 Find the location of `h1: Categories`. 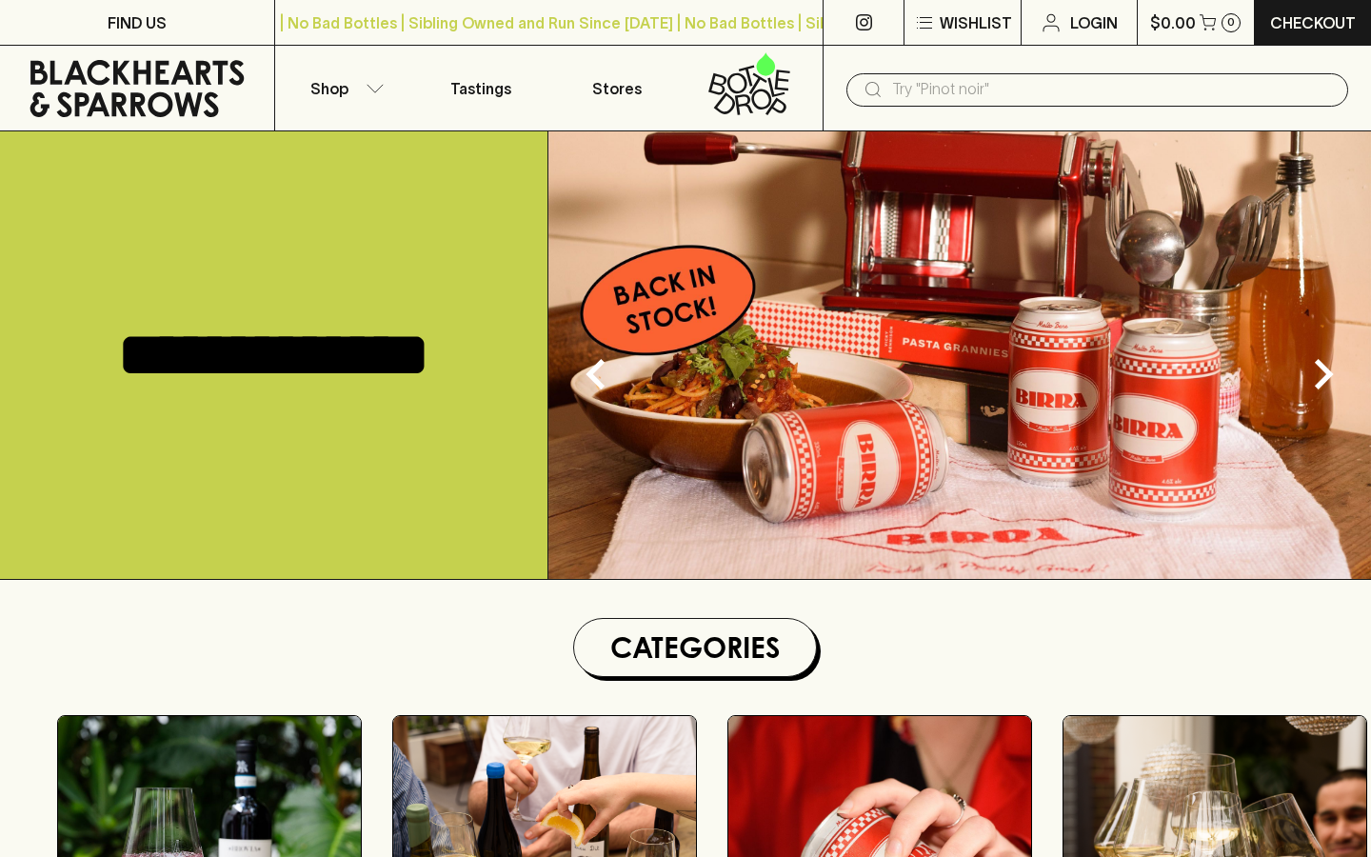

h1: Categories is located at coordinates (695, 647).